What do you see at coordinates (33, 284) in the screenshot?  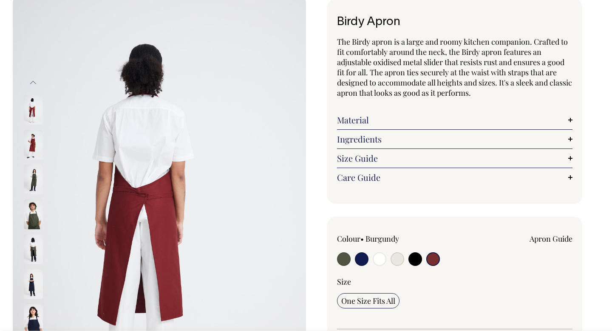 I see `img: dark-navy` at bounding box center [33, 284].